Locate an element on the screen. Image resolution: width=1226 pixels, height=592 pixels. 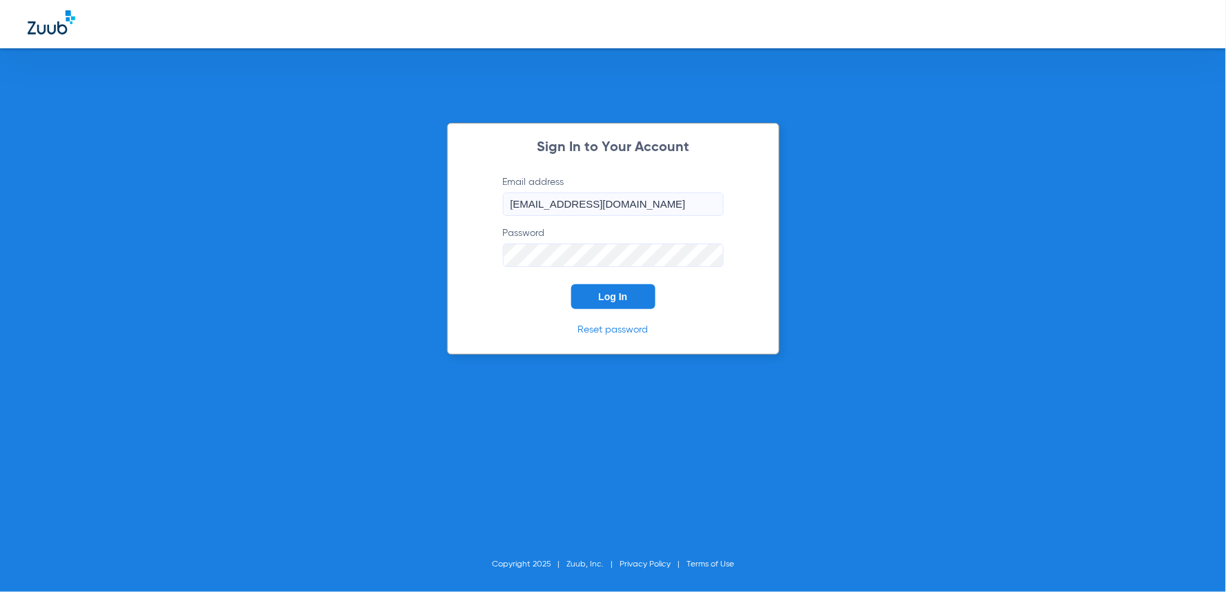
li: Zuub, Inc. is located at coordinates (593, 564).